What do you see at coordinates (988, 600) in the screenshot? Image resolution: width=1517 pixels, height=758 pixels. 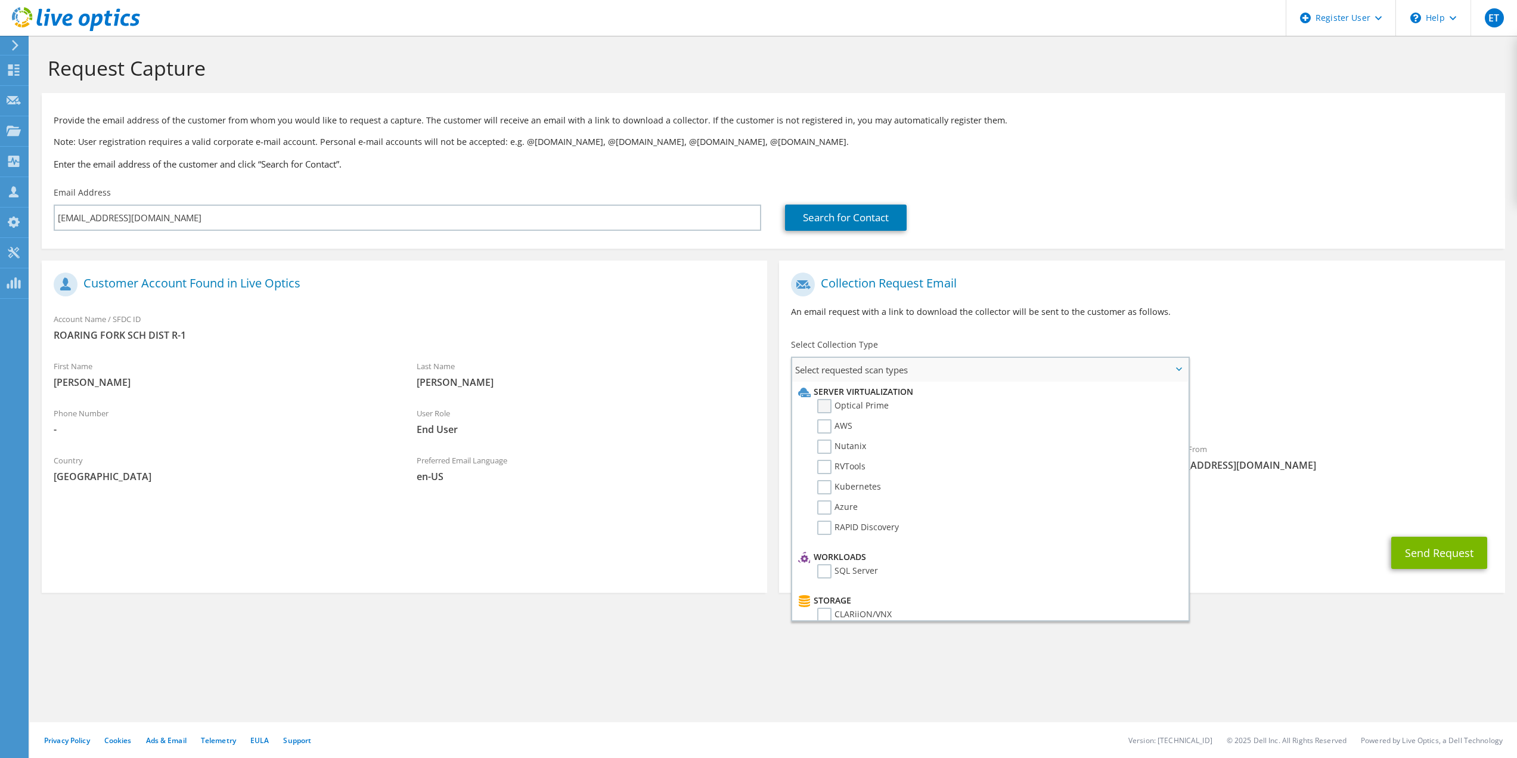 I see `li: Storage` at bounding box center [988, 600].